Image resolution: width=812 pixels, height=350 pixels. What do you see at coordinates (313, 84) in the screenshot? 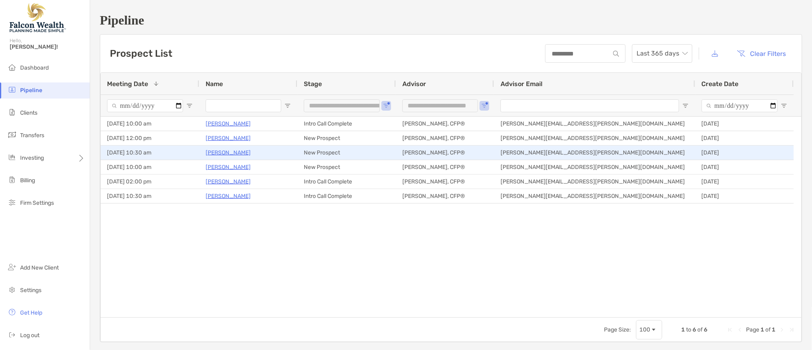
I see `span: Stage` at bounding box center [313, 84].